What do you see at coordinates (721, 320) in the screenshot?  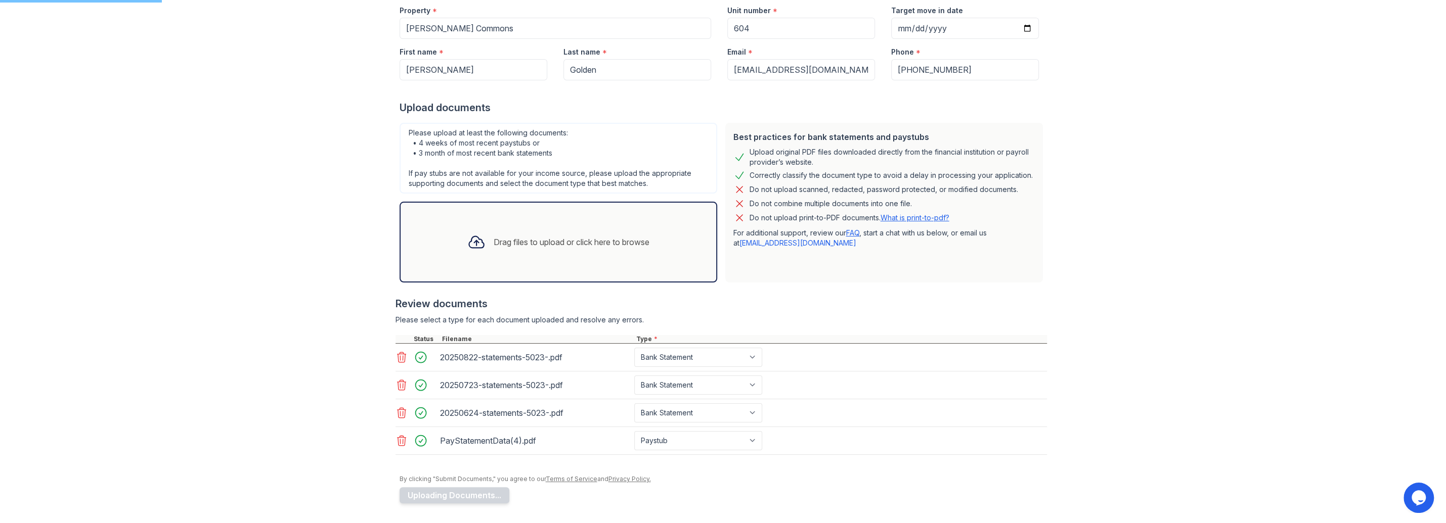 I see `div: Please select a type for each document uploaded and resolve any errors.` at bounding box center [721, 320].